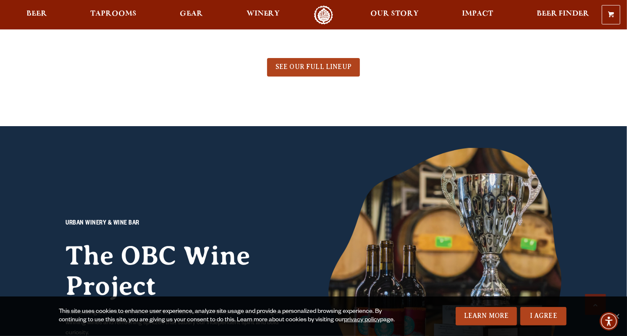 This screenshot has width=627, height=336. Describe the element at coordinates (191, 15) in the screenshot. I see `a: Gear` at that location.